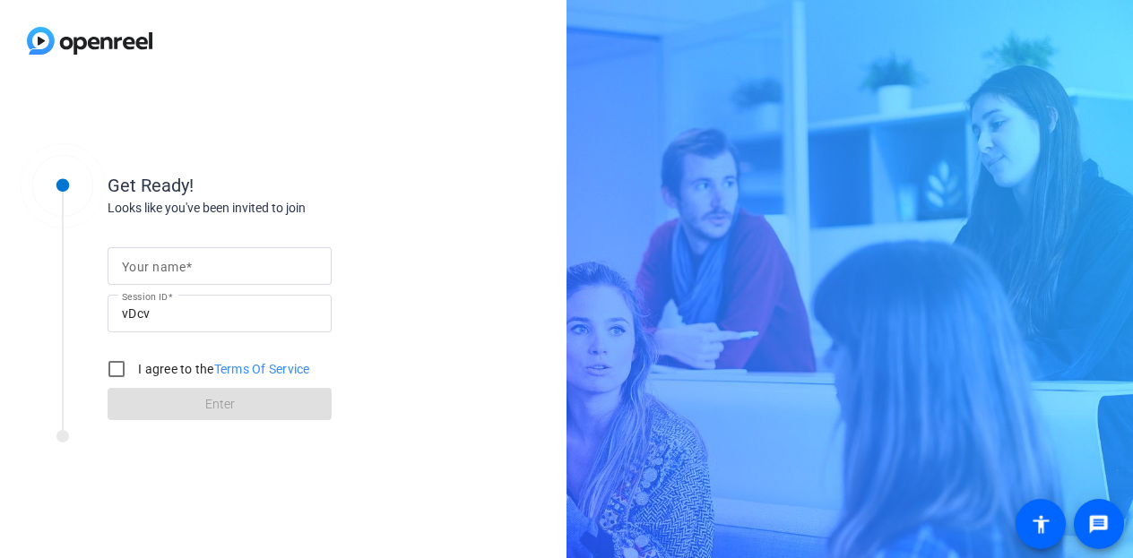  I want to click on label: I agree to the, so click(222, 369).